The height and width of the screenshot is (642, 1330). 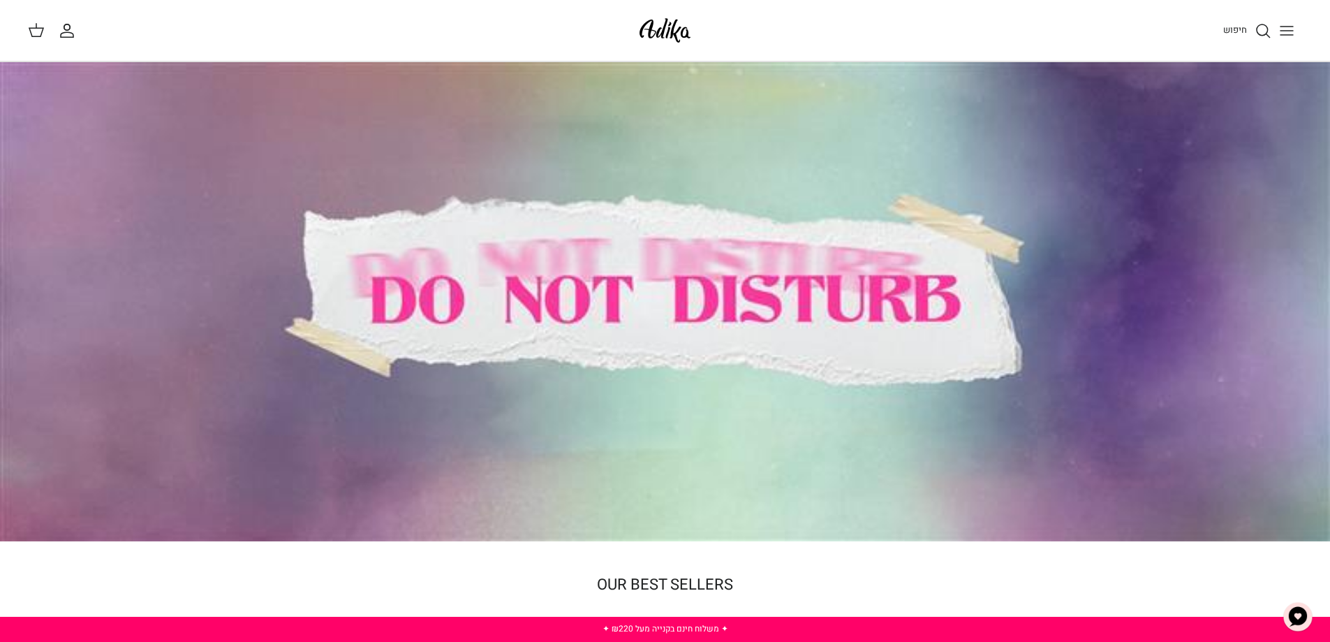 I want to click on span: חיפוש, so click(x=1235, y=29).